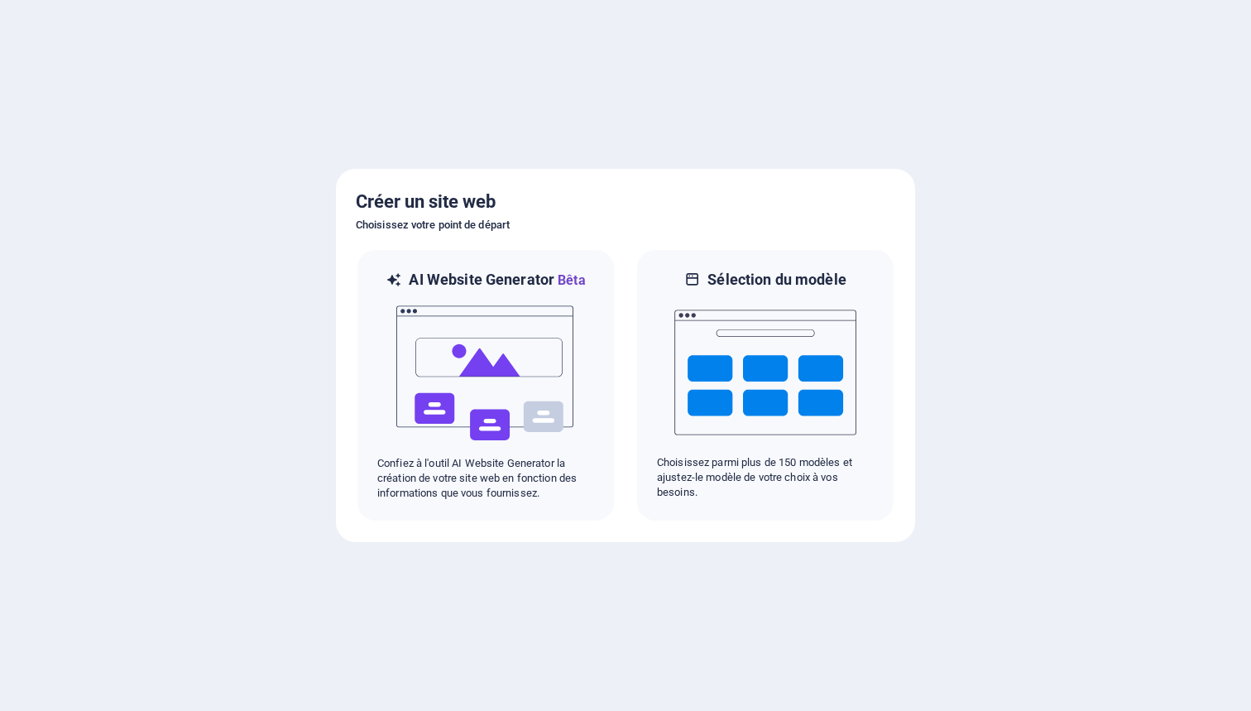  I want to click on h5: Créer un site web, so click(625, 202).